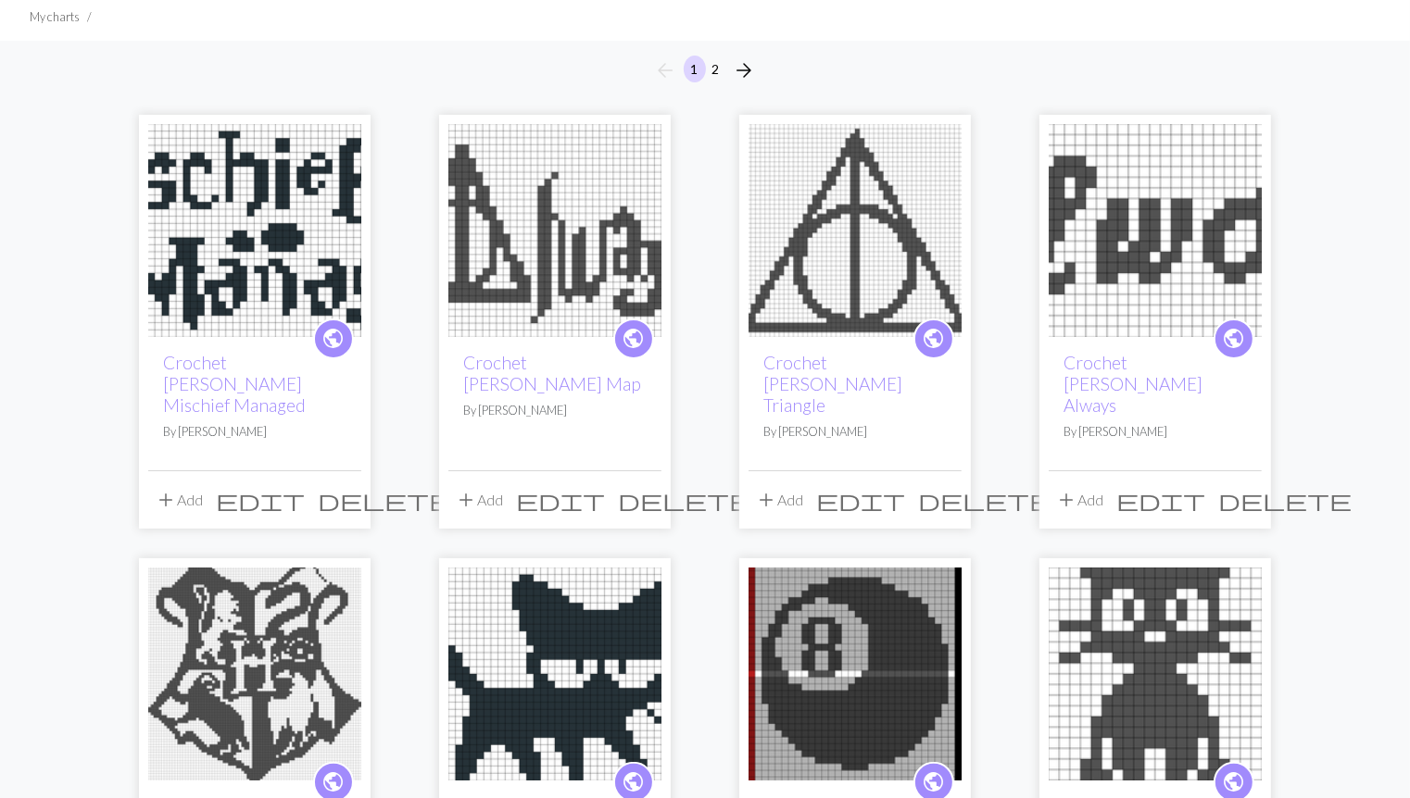 This screenshot has height=798, width=1410. Describe the element at coordinates (555, 672) in the screenshot. I see `a: Crochet Bored Cat Tapestry Pattern` at that location.